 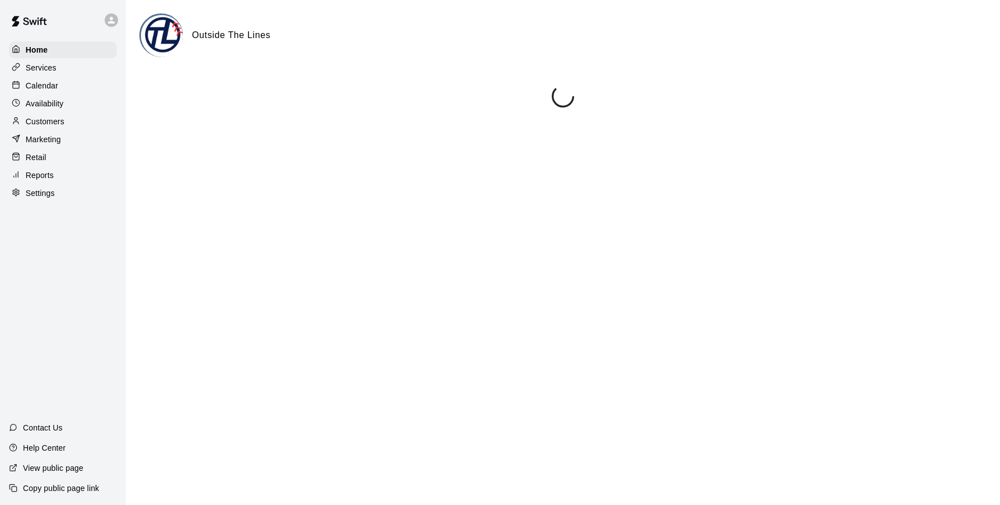 What do you see at coordinates (63, 157) in the screenshot?
I see `a: Retail` at bounding box center [63, 157].